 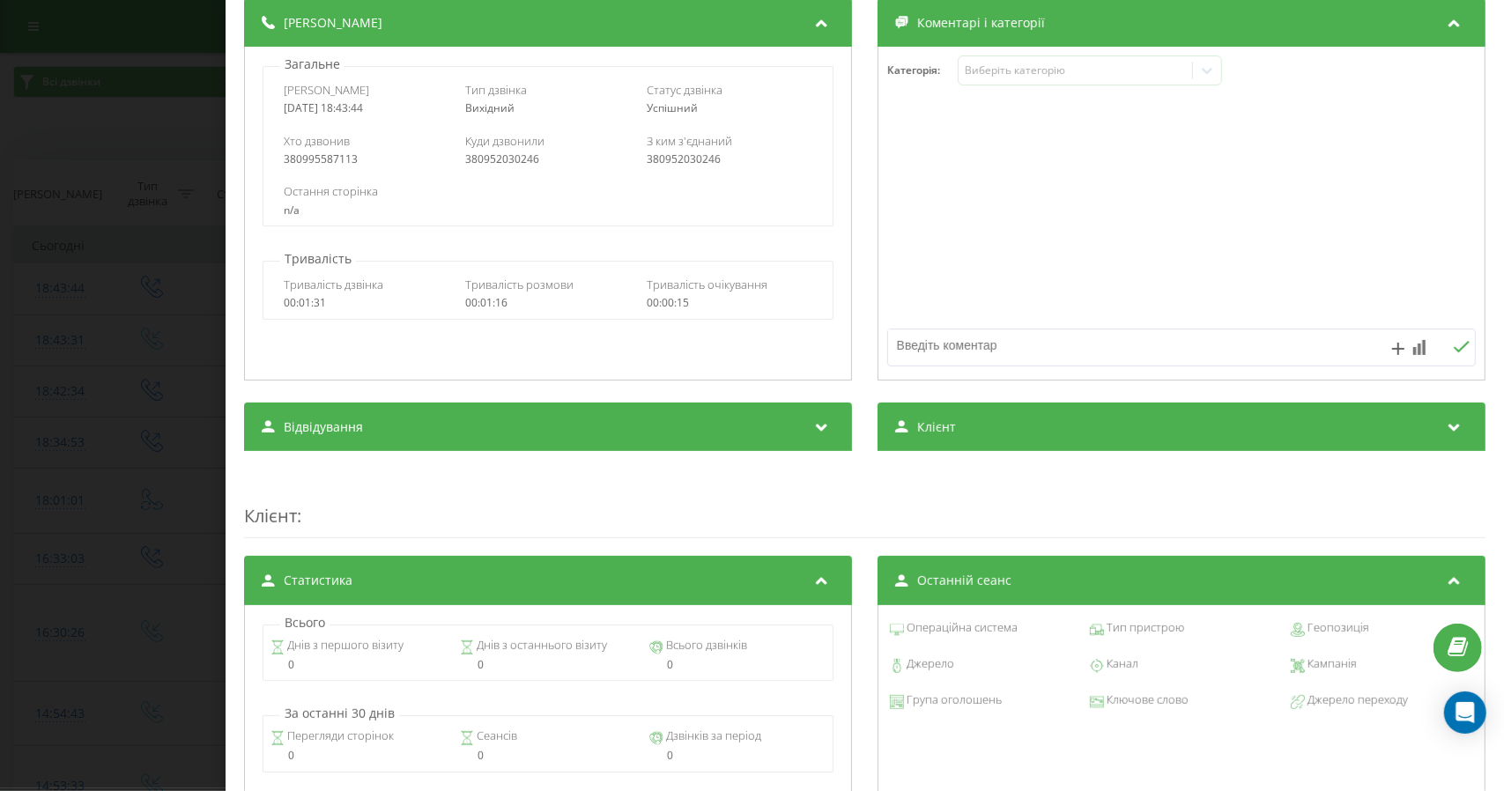 What do you see at coordinates (367, 159) in the screenshot?
I see `div: 380995587113` at bounding box center [367, 159].